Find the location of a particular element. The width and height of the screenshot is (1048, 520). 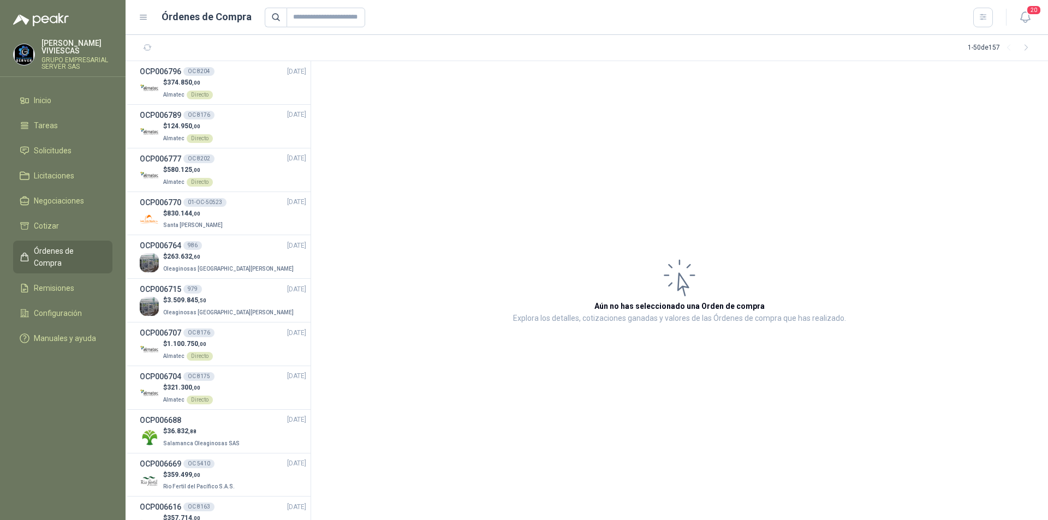

span: 36.832 is located at coordinates (182, 431).